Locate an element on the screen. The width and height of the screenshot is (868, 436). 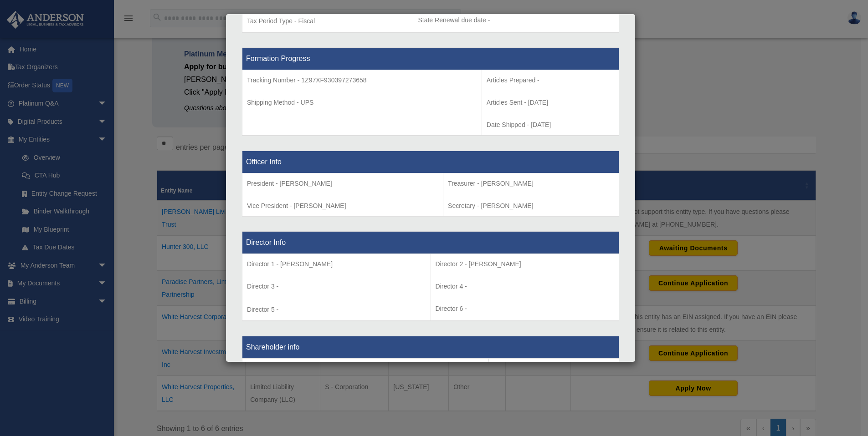
th: Officer Info is located at coordinates (430, 162).